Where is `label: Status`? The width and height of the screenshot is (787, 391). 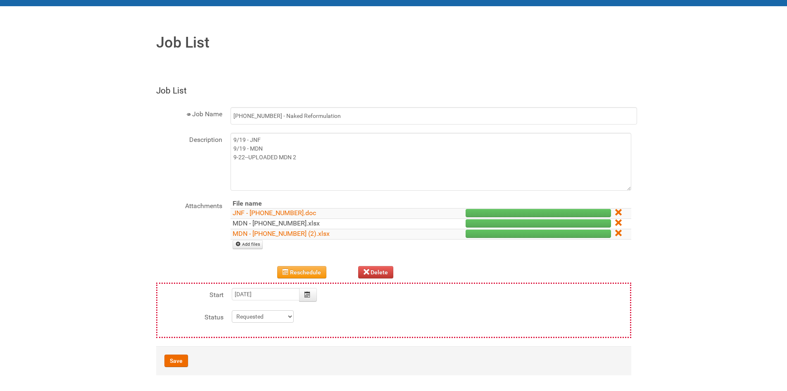
label: Status is located at coordinates (191, 316).